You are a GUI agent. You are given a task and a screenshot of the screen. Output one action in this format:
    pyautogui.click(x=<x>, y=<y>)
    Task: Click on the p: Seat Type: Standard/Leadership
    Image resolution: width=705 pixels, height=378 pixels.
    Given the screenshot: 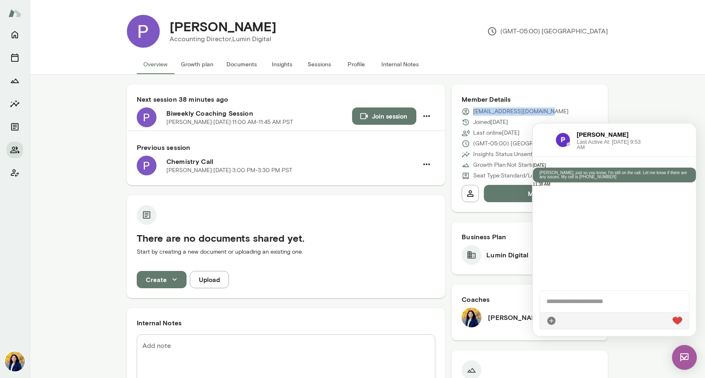 What is the action you would take?
    pyautogui.click(x=515, y=176)
    